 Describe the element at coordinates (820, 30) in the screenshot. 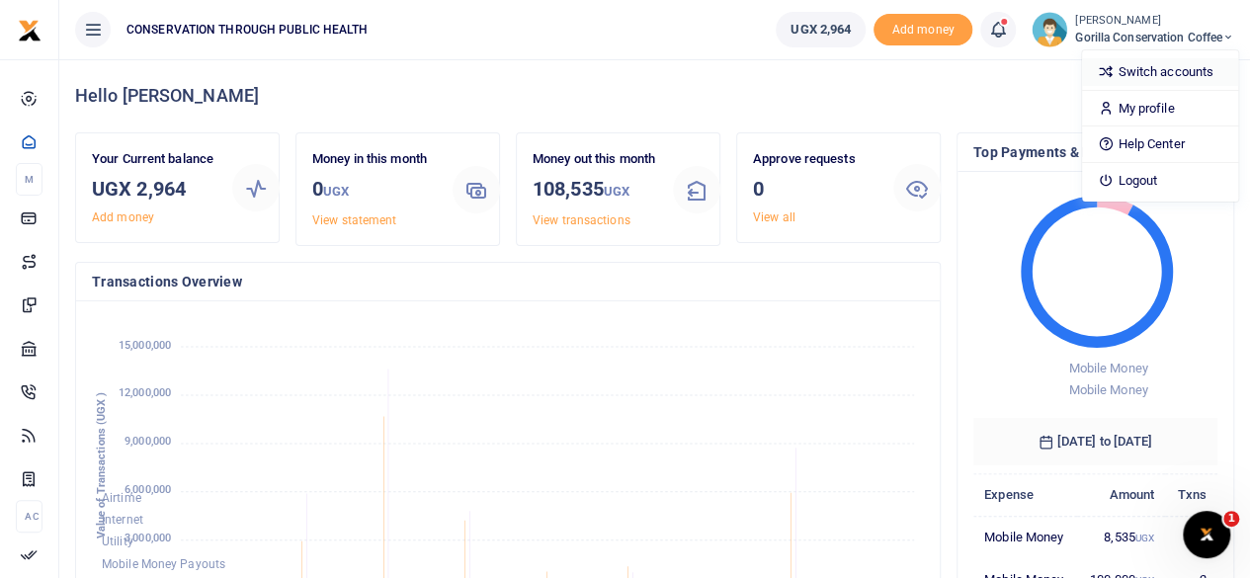

I see `li: Wallet ballance` at that location.